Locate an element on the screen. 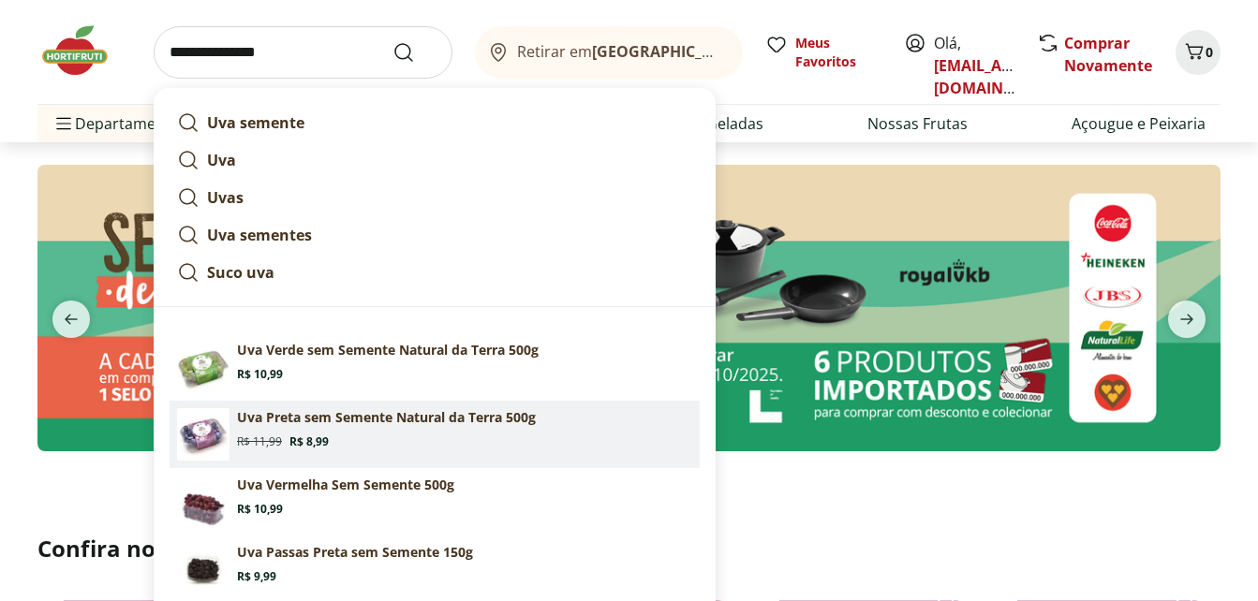 Image resolution: width=1258 pixels, height=601 pixels. a: PrincipalUva Vermelha Sem Semente 500gR$ 10,99 is located at coordinates (435, 502).